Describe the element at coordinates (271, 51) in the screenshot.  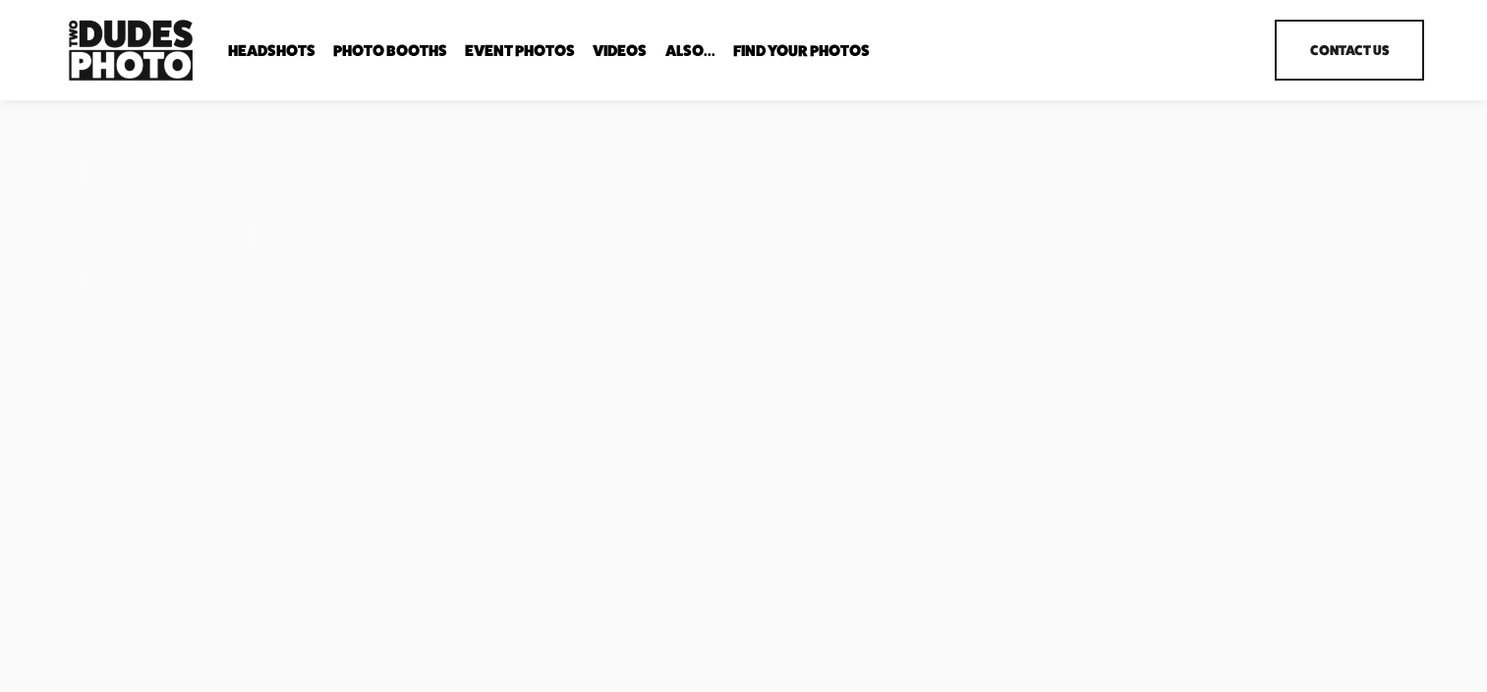
I see `span: Headshots` at that location.